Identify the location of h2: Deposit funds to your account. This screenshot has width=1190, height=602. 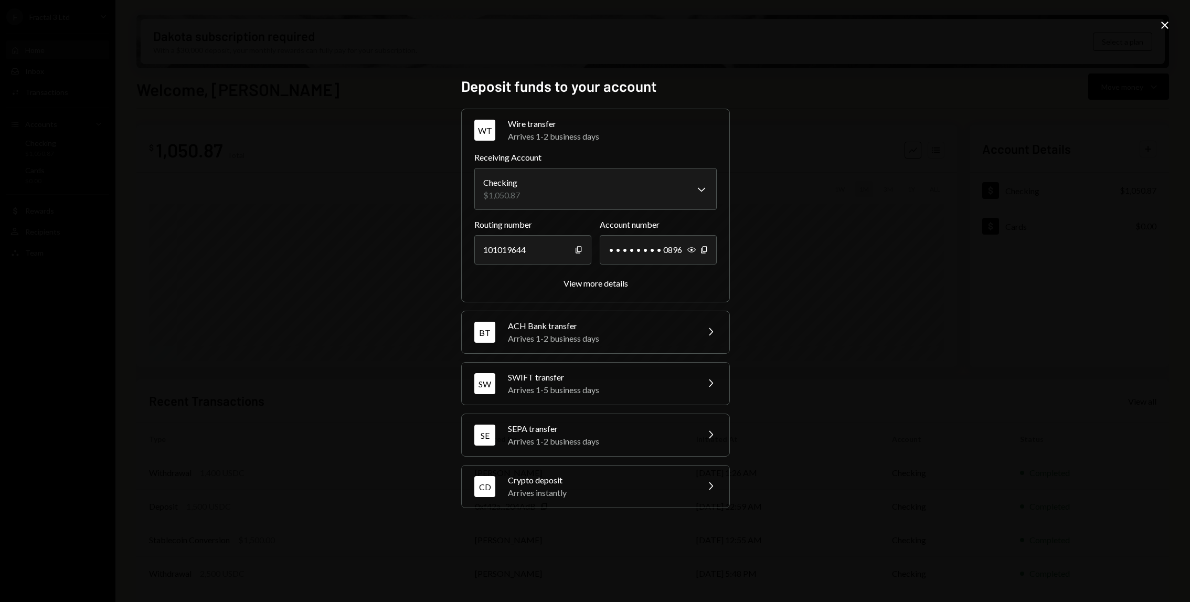
(595, 86).